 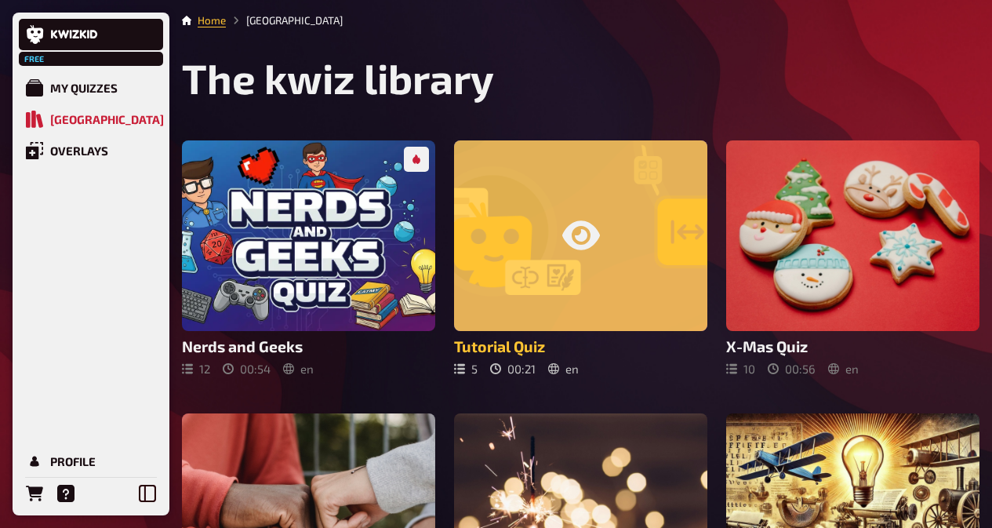 What do you see at coordinates (853, 257) in the screenshot?
I see `a: X-Mas Quiz1000:56en` at bounding box center [853, 257].